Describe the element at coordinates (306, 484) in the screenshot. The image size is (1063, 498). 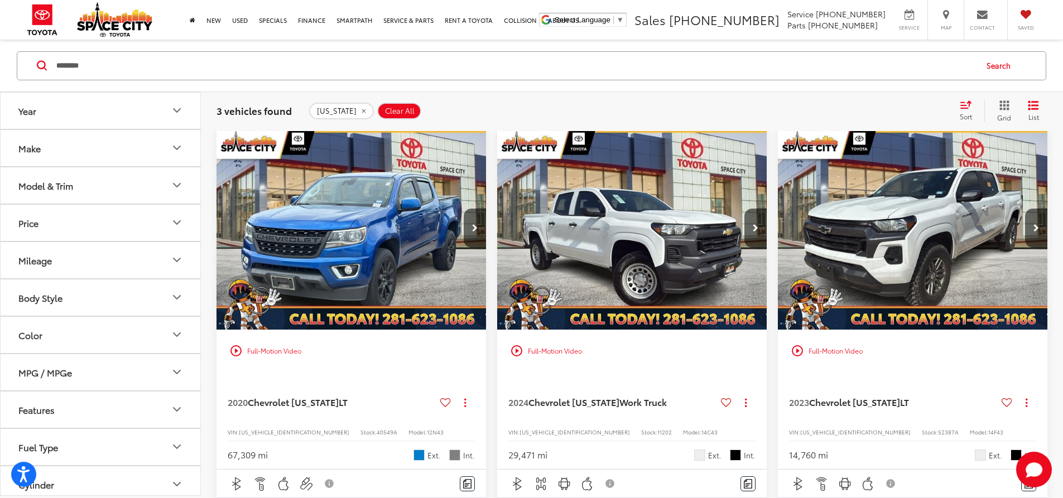
I see `img: Aux Input` at that location.